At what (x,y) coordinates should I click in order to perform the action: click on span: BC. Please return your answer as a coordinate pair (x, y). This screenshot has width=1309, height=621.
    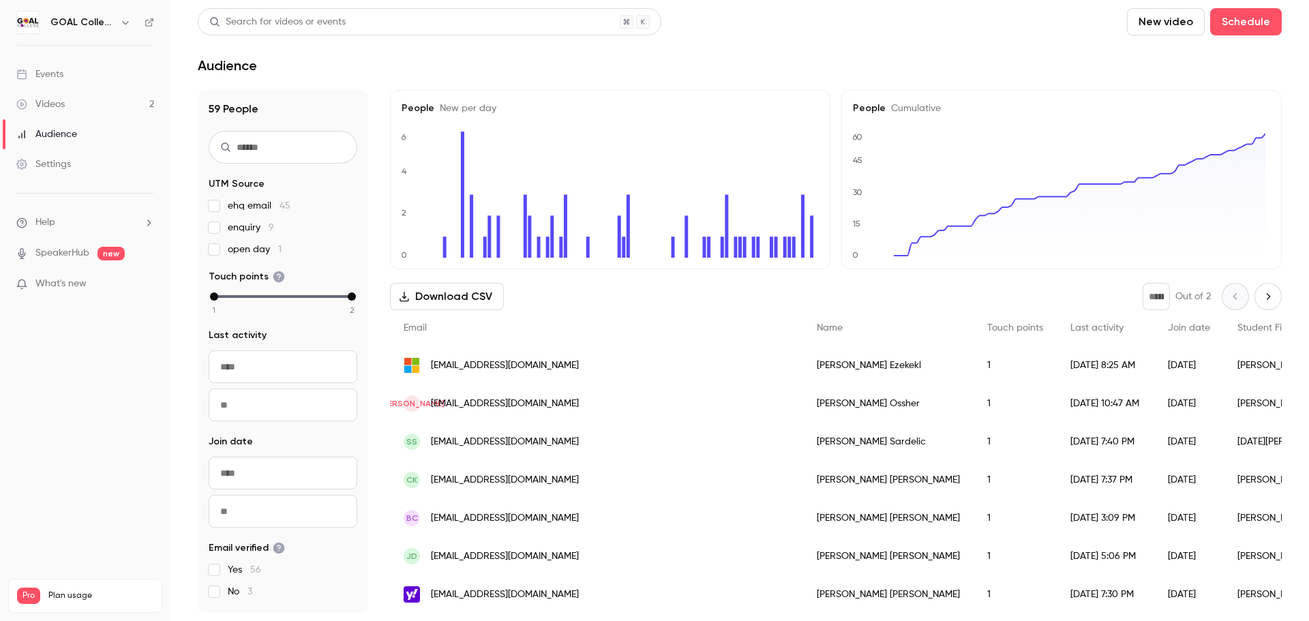
    Looking at the image, I should click on (412, 518).